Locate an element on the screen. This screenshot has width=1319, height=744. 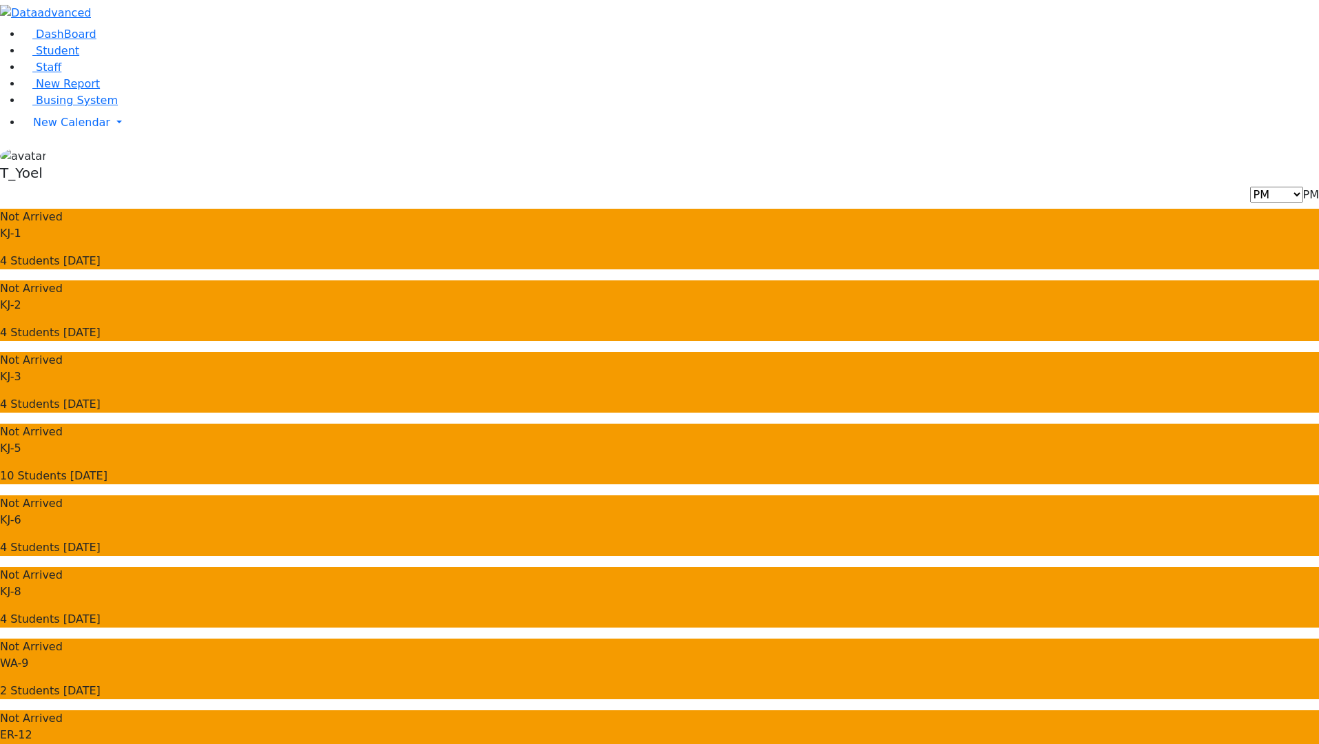
a: DashBoard is located at coordinates (59, 34).